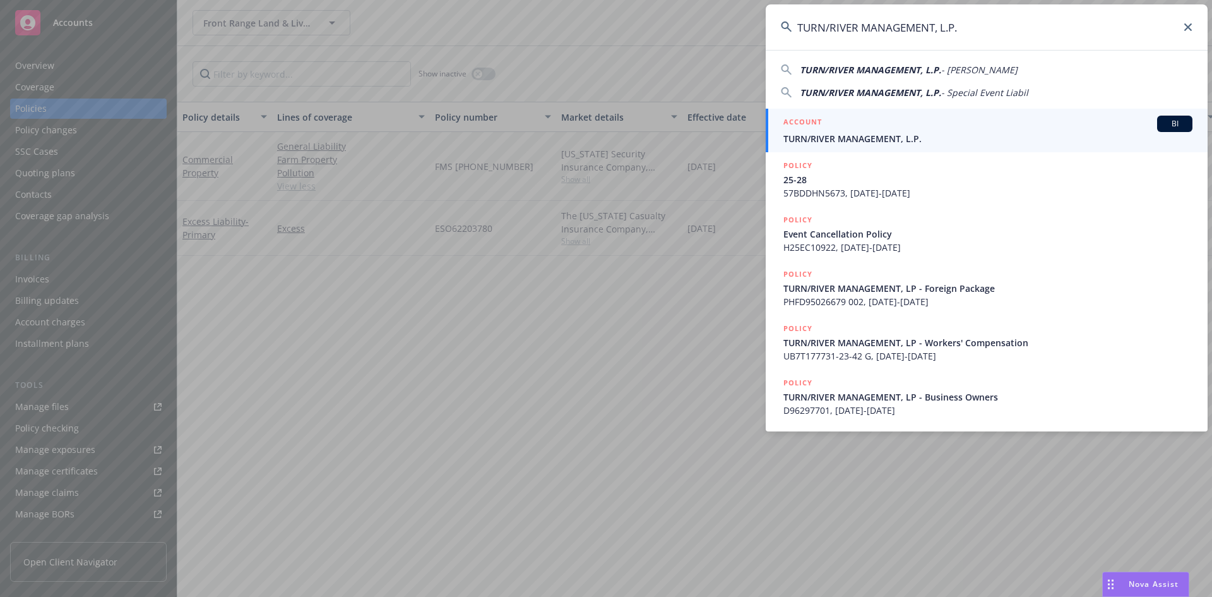 The image size is (1212, 597). Describe the element at coordinates (988, 342) in the screenshot. I see `span: TURN/RIVER MANAGEMENT, LP - Workers' Compensation` at that location.